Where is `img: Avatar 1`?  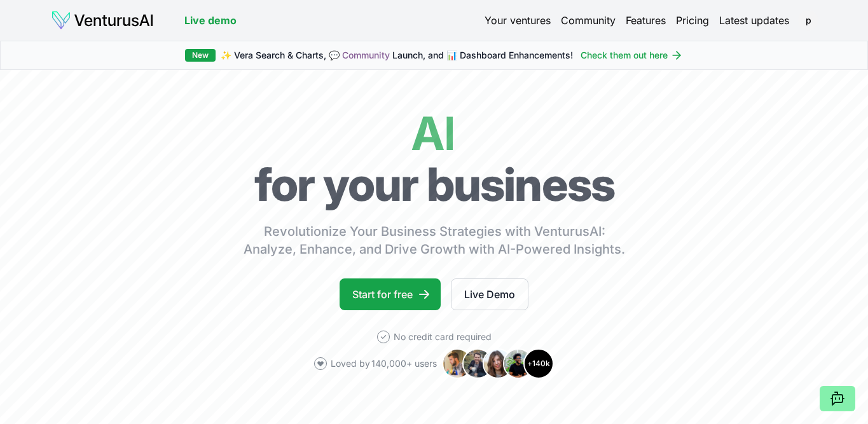
img: Avatar 1 is located at coordinates (457, 364).